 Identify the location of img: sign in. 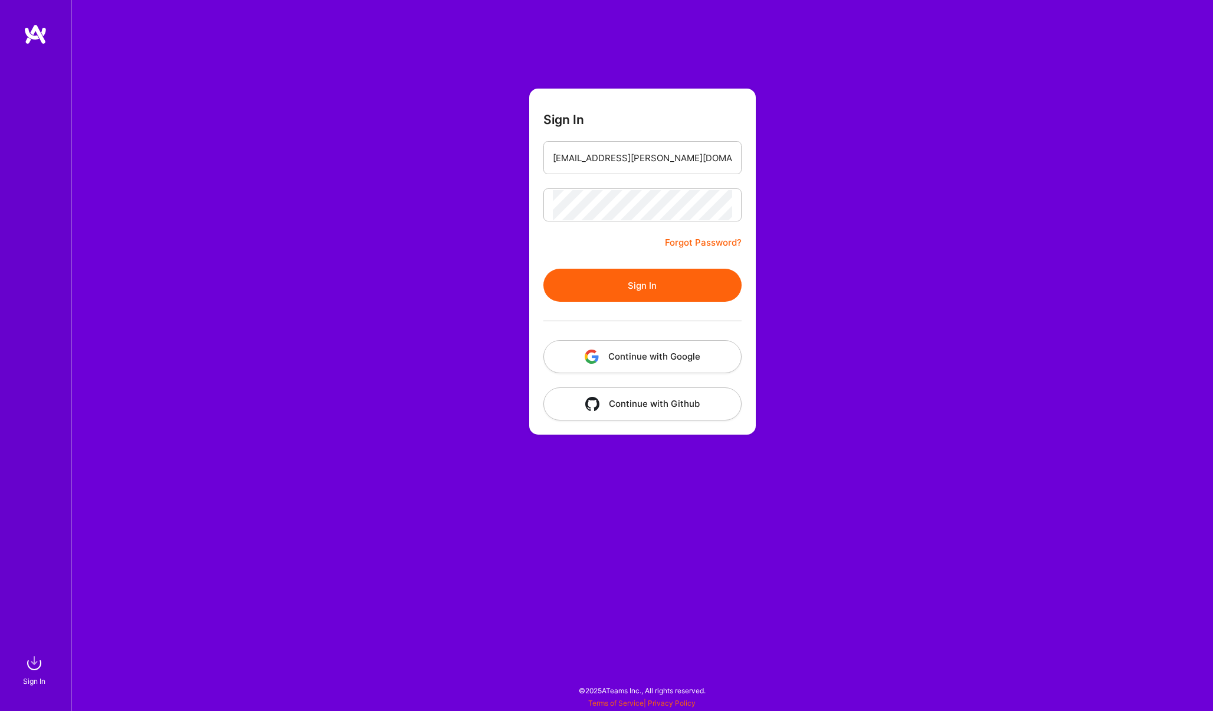
(34, 663).